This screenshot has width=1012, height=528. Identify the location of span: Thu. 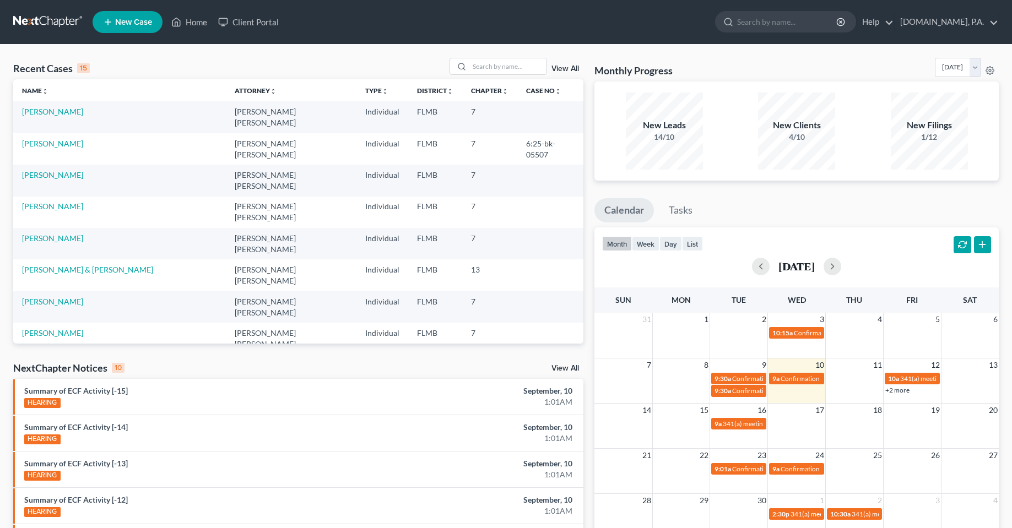
(854, 300).